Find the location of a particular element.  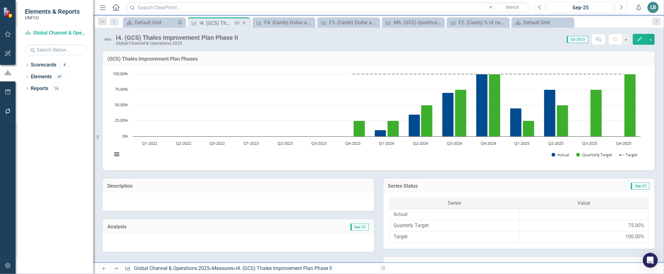

button: LB is located at coordinates (653, 7).